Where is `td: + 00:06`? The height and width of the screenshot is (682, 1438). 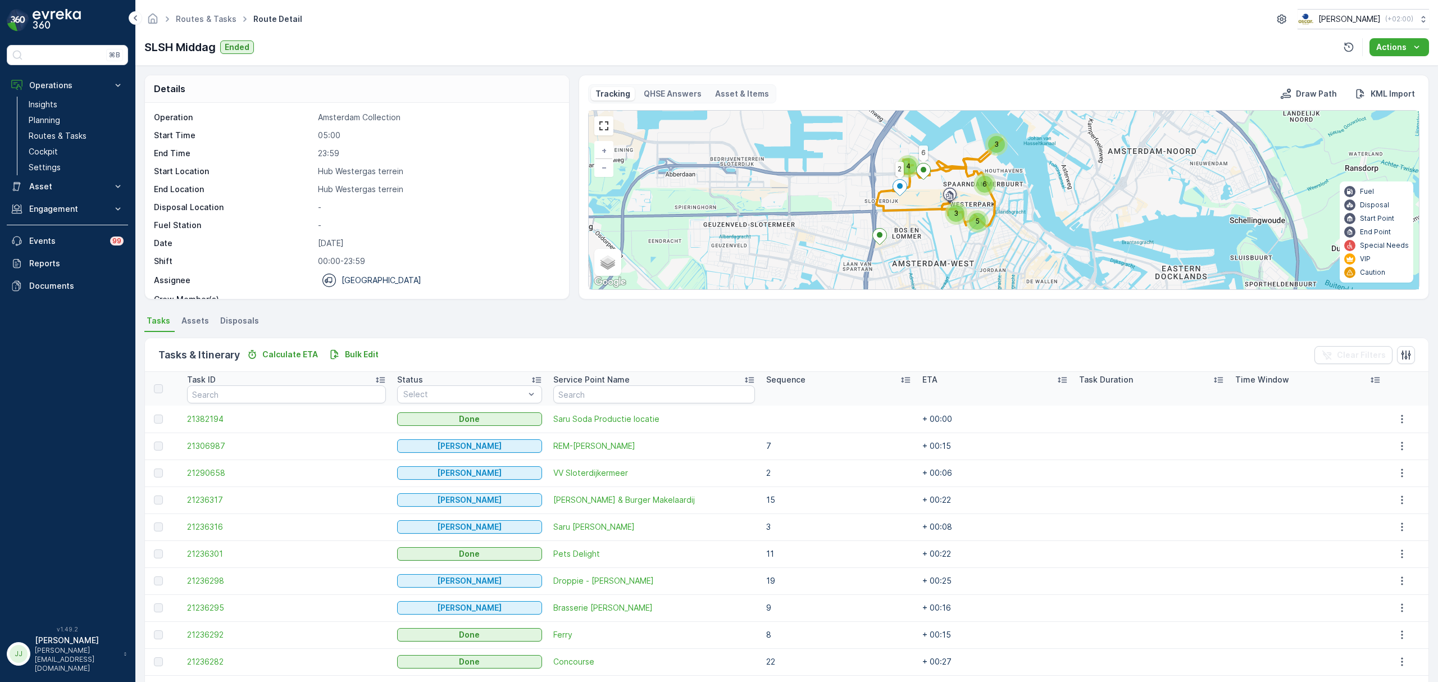
td: + 00:06 is located at coordinates (995, 473).